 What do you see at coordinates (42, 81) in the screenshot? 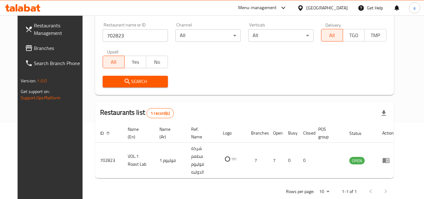
I see `span: 1.0.0` at bounding box center [42, 81].